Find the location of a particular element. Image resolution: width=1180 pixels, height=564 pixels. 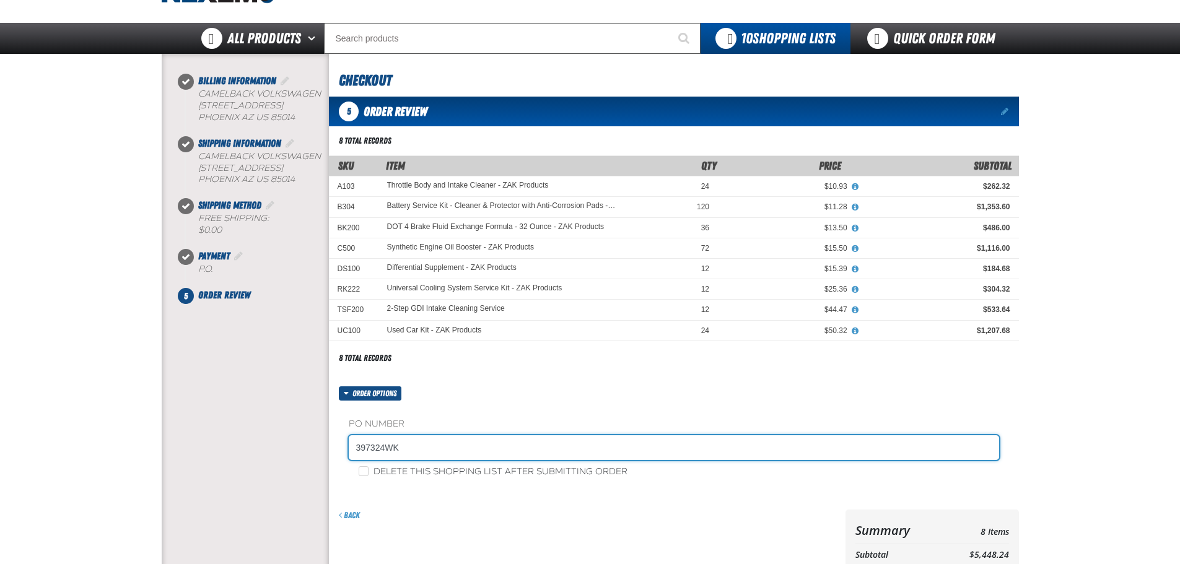

span: Shipping Method is located at coordinates (230, 205).